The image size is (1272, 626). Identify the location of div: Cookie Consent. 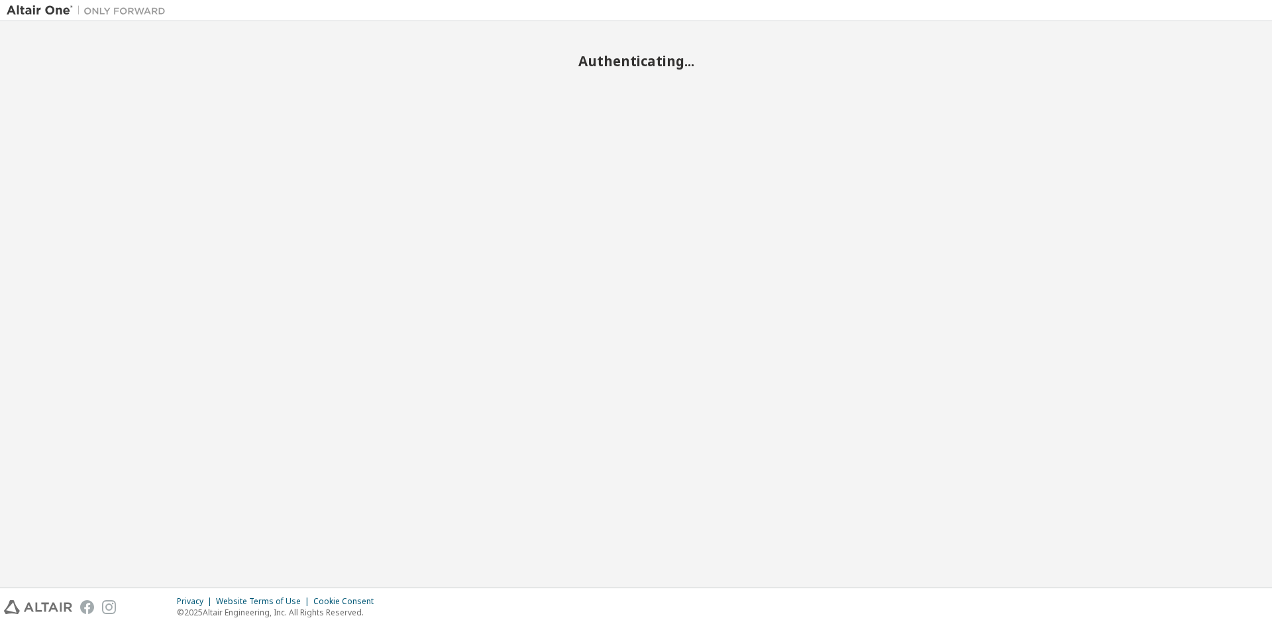
(347, 602).